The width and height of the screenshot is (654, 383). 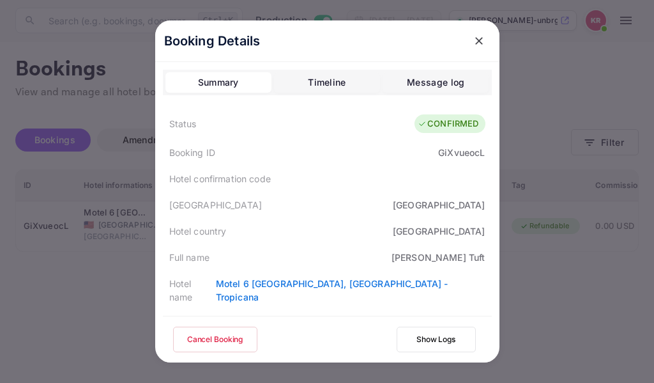 I want to click on button: Summary, so click(x=218, y=82).